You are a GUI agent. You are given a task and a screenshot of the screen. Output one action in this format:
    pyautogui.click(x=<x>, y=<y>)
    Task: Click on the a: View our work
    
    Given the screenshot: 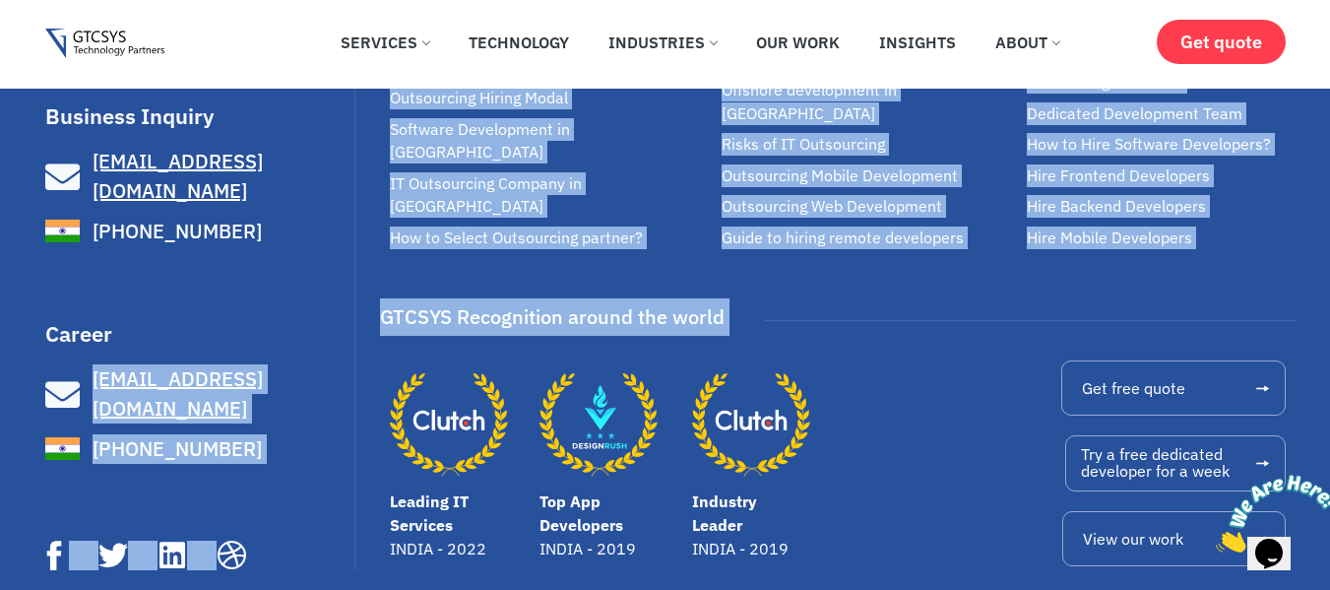 What is the action you would take?
    pyautogui.click(x=1173, y=538)
    